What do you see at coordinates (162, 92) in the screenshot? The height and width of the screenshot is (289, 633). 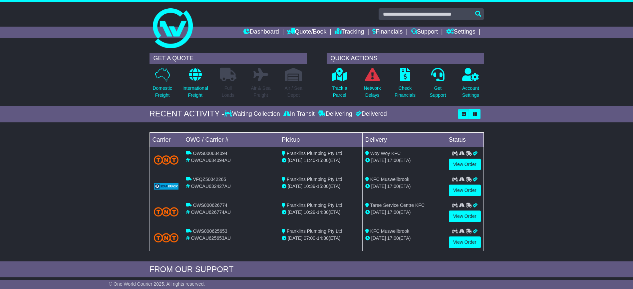 I see `p: Domestic Freight` at bounding box center [162, 92].